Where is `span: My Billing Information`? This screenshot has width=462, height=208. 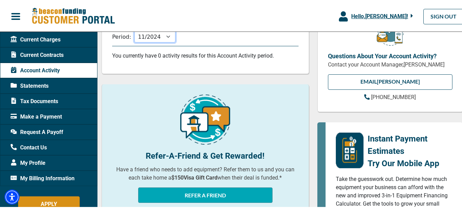
span: My Billing Information is located at coordinates (42, 177).